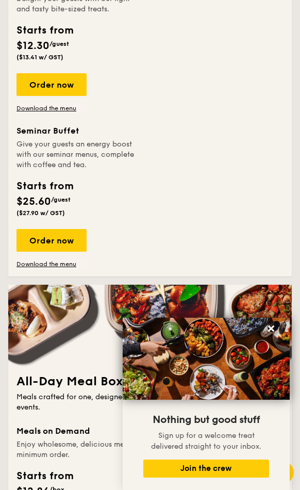  What do you see at coordinates (150, 449) in the screenshot?
I see `div: Enjoy wholesome, delicious meals available for same-day delivery with no minimum order.` at bounding box center [150, 449].